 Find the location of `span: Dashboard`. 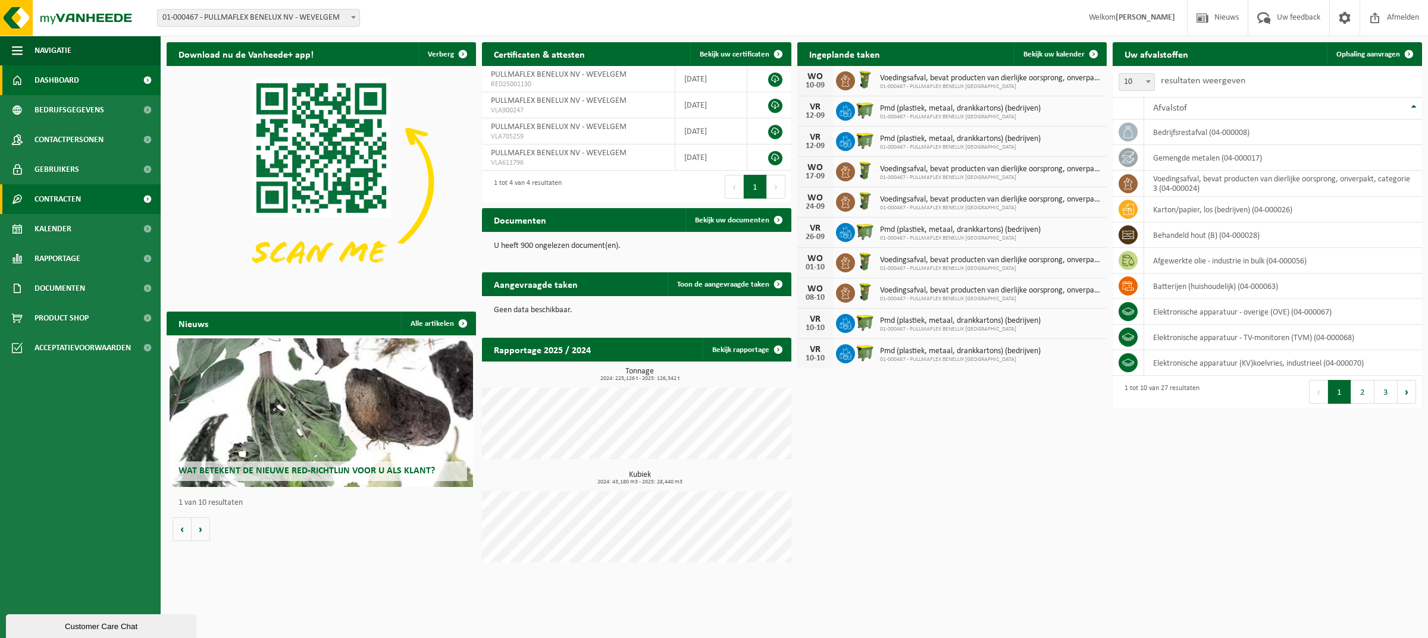

span: Dashboard is located at coordinates (57, 80).